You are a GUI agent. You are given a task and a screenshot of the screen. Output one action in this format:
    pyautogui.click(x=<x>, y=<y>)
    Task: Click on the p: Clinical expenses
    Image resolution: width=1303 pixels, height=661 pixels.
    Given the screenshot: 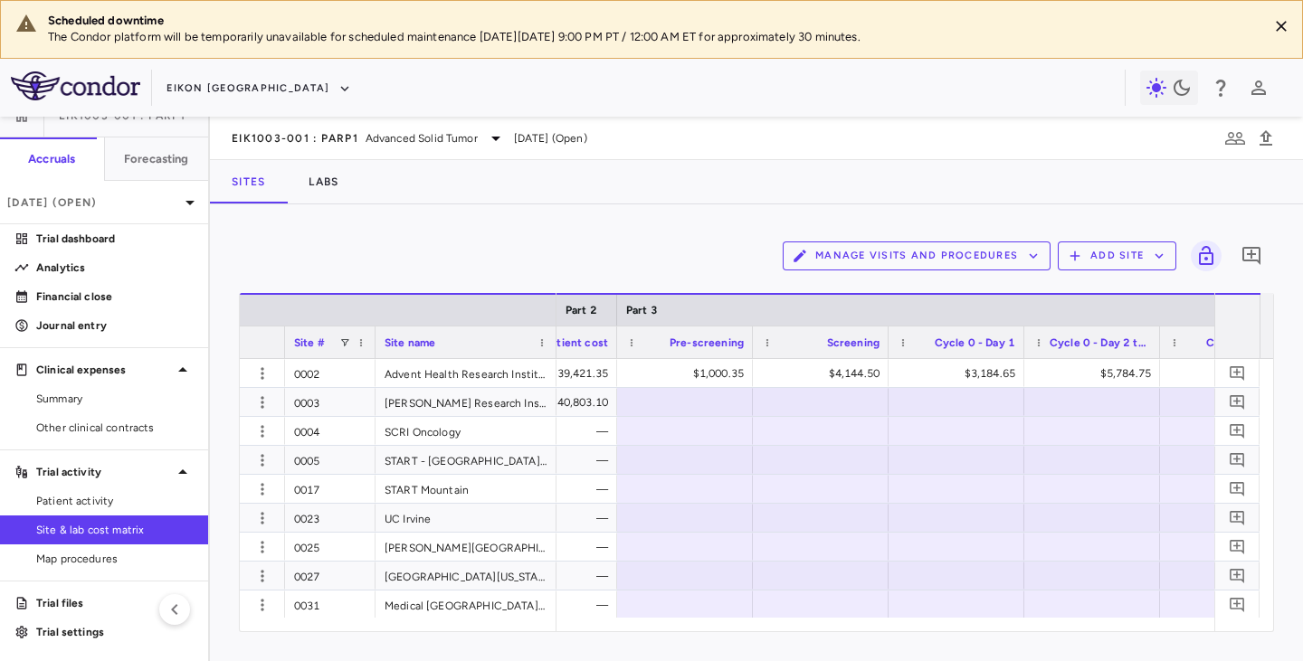 What is the action you would take?
    pyautogui.click(x=104, y=370)
    